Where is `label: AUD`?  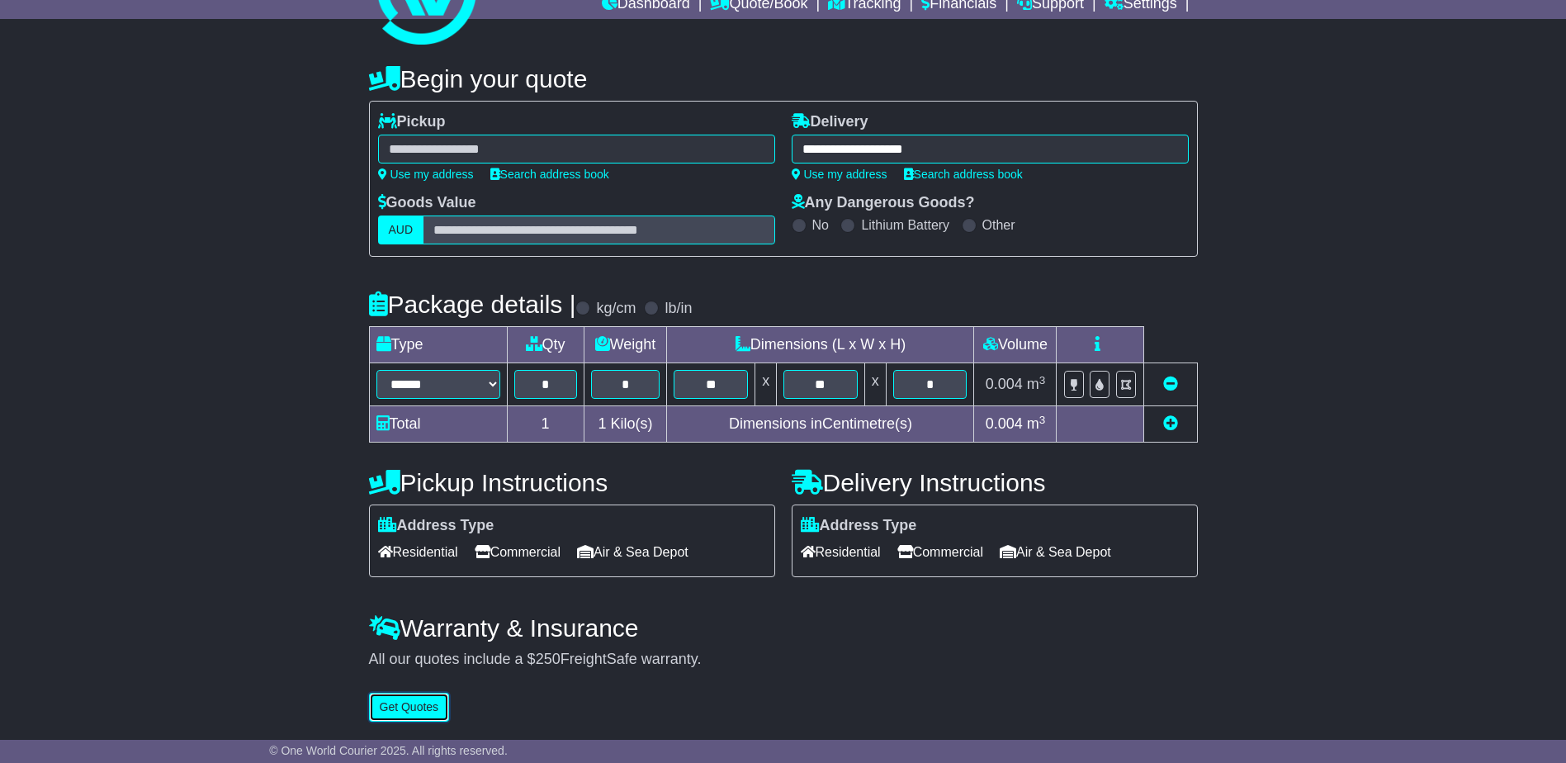
label: AUD is located at coordinates (401, 230).